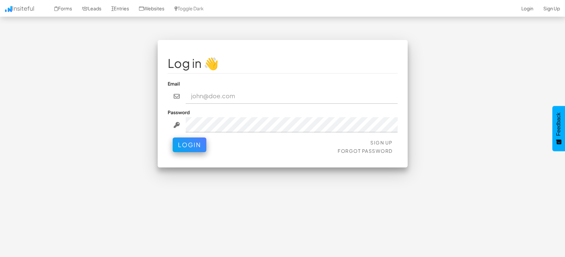  Describe the element at coordinates (174, 84) in the screenshot. I see `label: Email` at that location.